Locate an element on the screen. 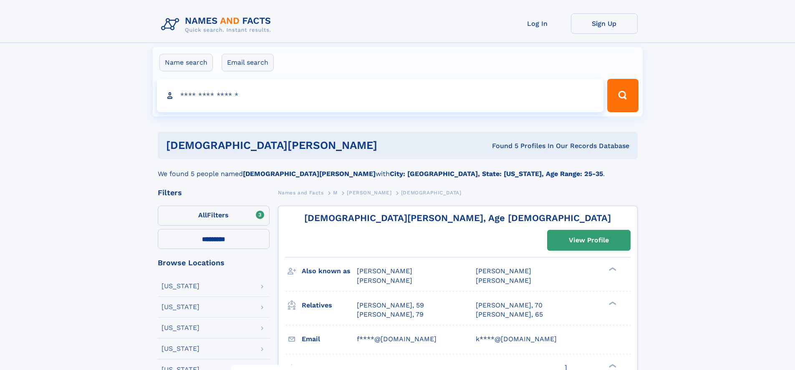 This screenshot has width=795, height=370. a: M is located at coordinates (335, 192).